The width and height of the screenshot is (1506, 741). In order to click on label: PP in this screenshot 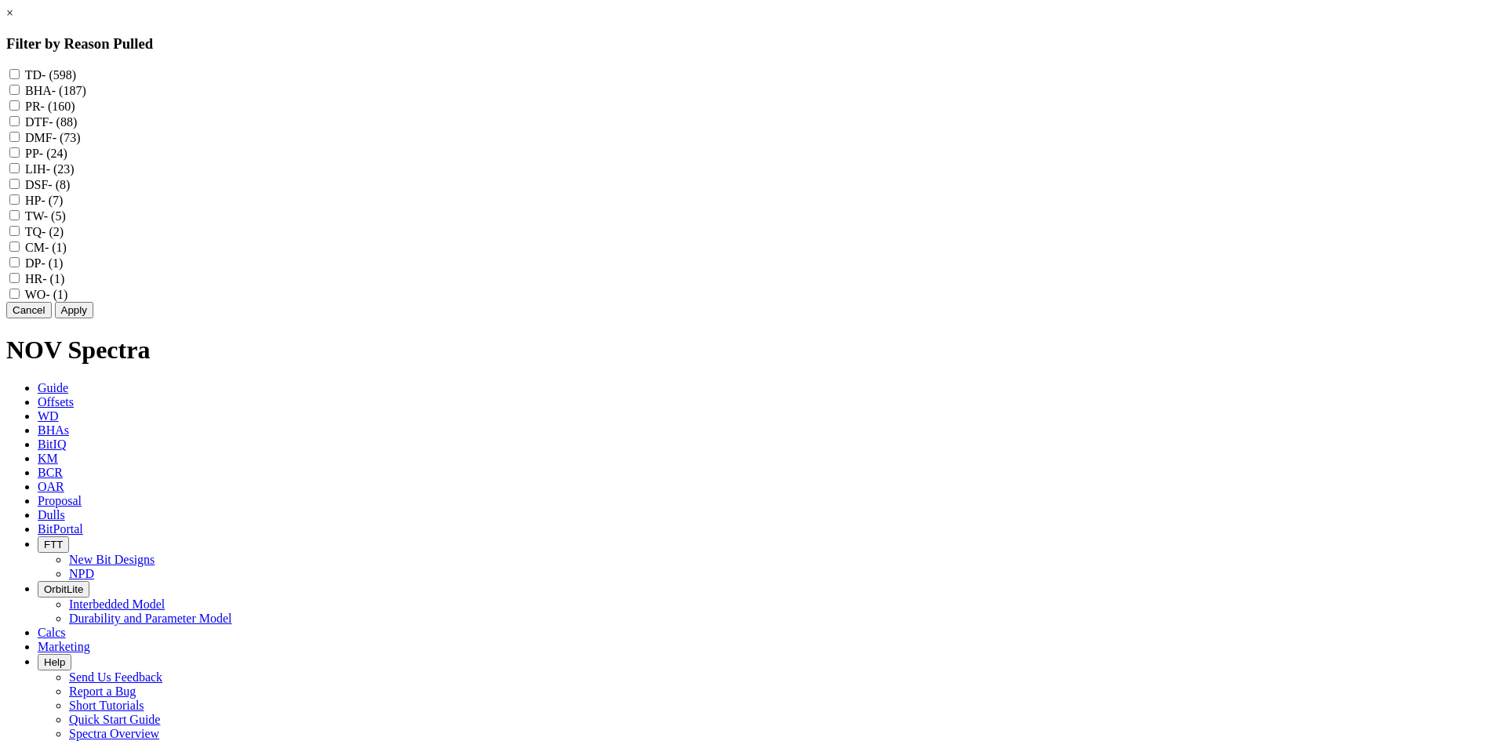, I will do `click(46, 153)`.